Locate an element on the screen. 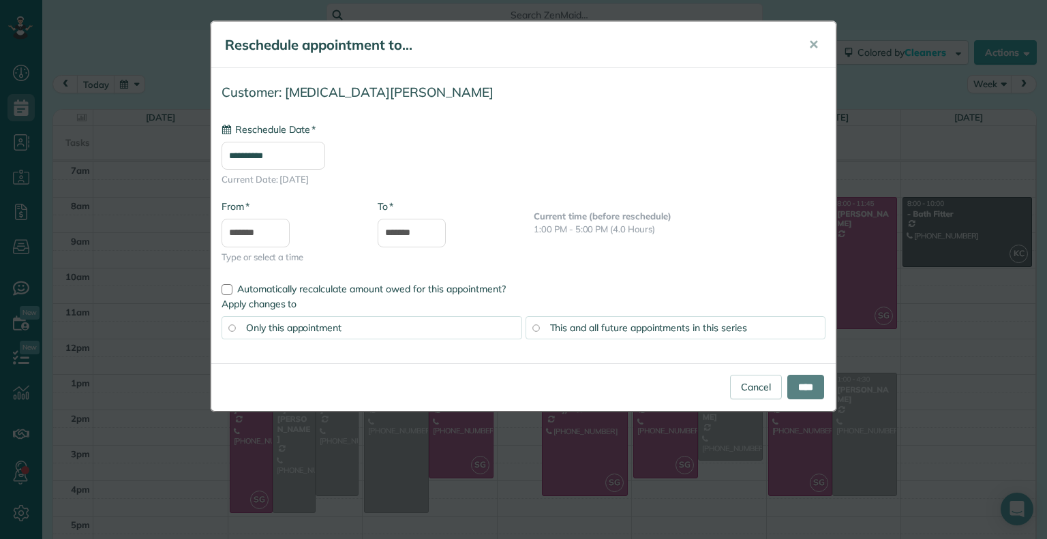 This screenshot has width=1047, height=539. b: Current time (before reschedule) is located at coordinates (602, 216).